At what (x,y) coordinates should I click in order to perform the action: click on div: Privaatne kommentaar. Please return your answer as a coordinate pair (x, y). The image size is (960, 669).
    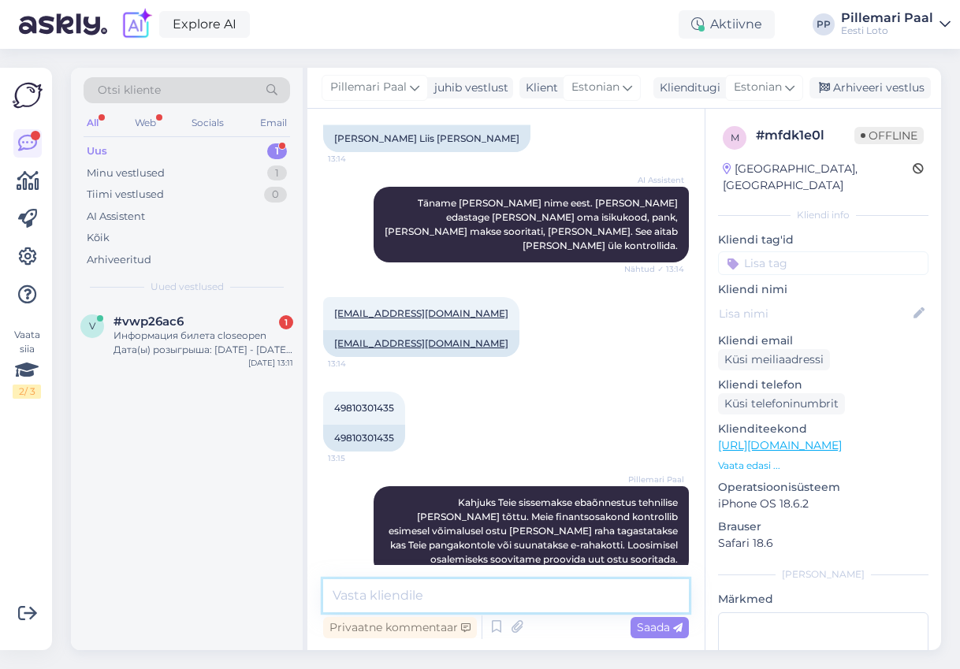
    Looking at the image, I should click on (400, 628).